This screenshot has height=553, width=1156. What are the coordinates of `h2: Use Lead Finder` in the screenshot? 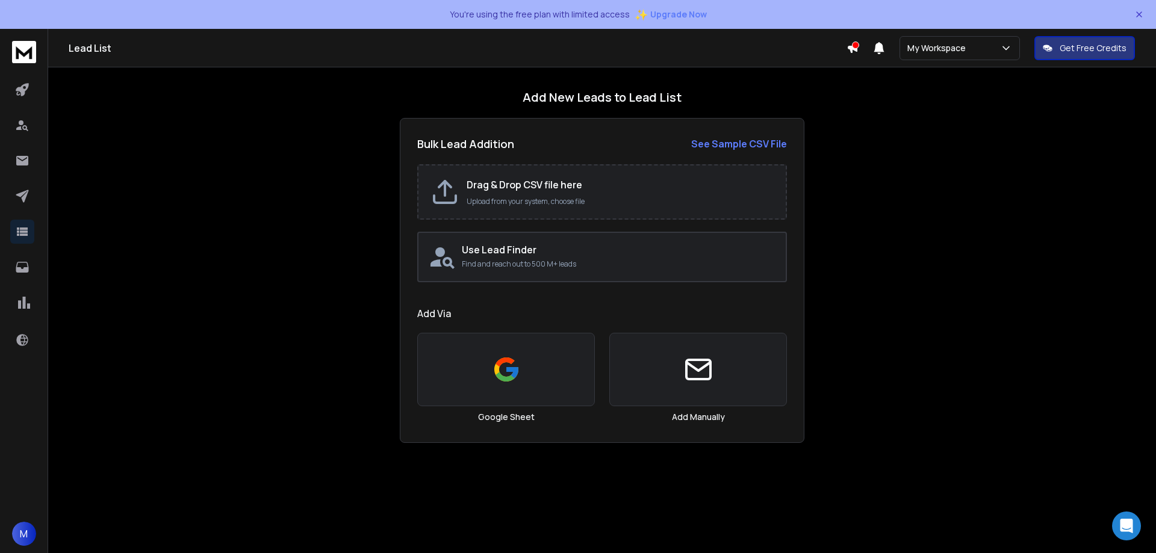 It's located at (619, 250).